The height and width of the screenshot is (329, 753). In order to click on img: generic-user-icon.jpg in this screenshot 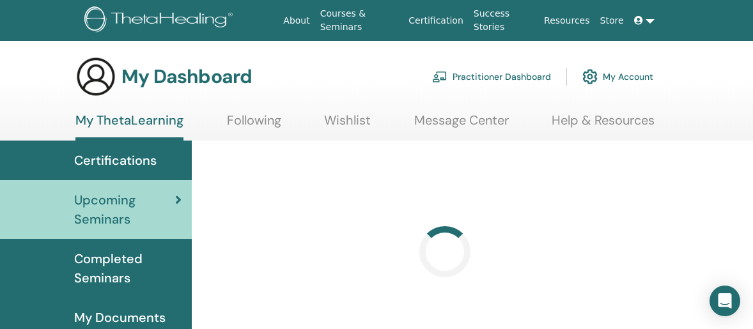, I will do `click(96, 77)`.